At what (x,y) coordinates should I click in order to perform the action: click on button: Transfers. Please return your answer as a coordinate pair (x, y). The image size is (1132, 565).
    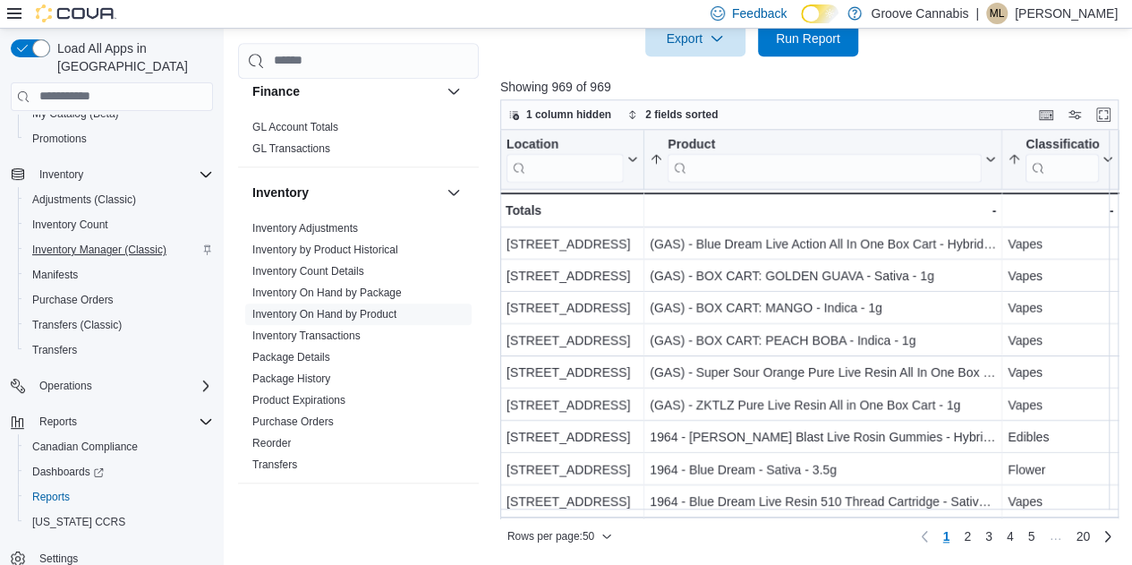
    Looking at the image, I should click on (119, 350).